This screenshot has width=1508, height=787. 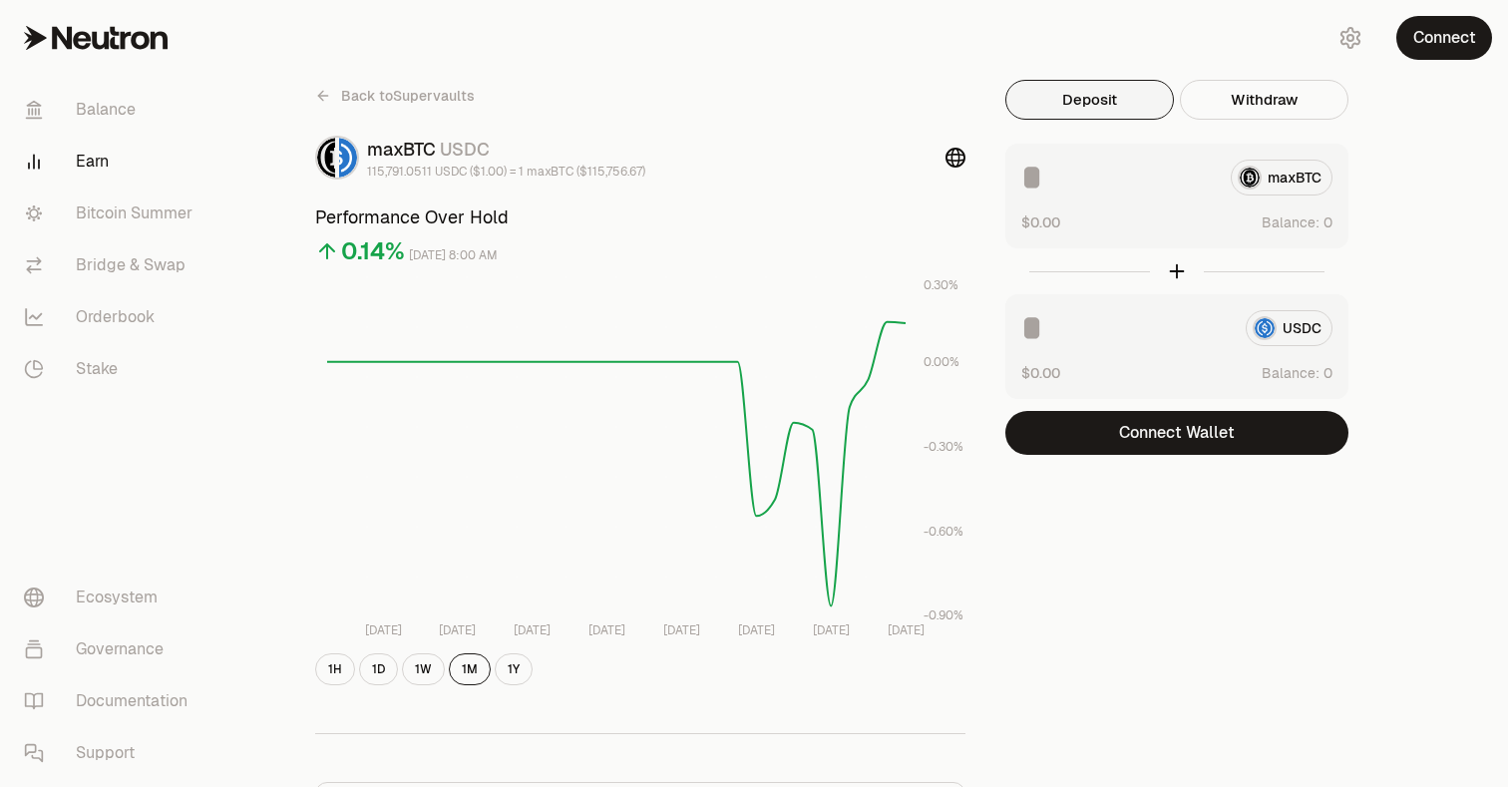 What do you see at coordinates (506, 150) in the screenshot?
I see `div: maxBTC` at bounding box center [506, 150].